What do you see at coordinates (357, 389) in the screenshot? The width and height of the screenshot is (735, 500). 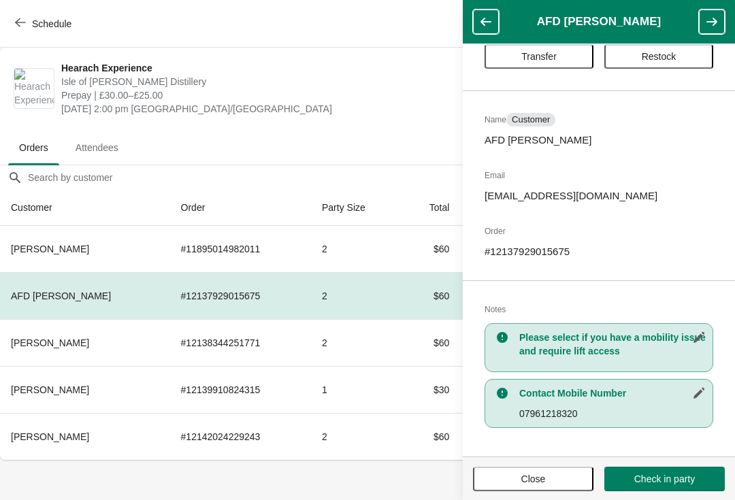 I see `td: 1` at bounding box center [357, 389].